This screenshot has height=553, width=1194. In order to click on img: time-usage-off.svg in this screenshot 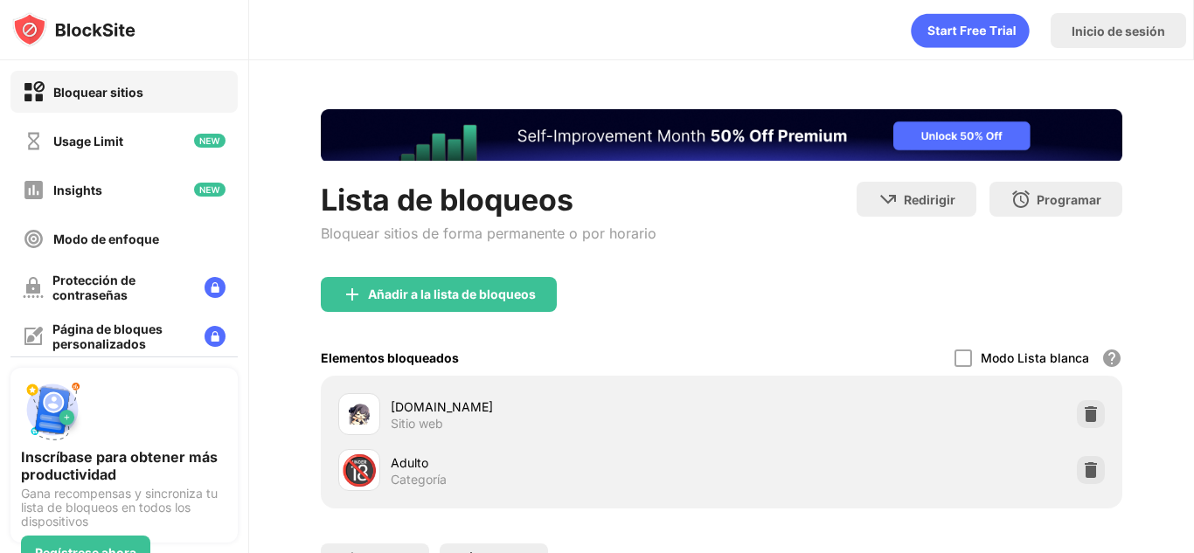, I will do `click(33, 141)`.